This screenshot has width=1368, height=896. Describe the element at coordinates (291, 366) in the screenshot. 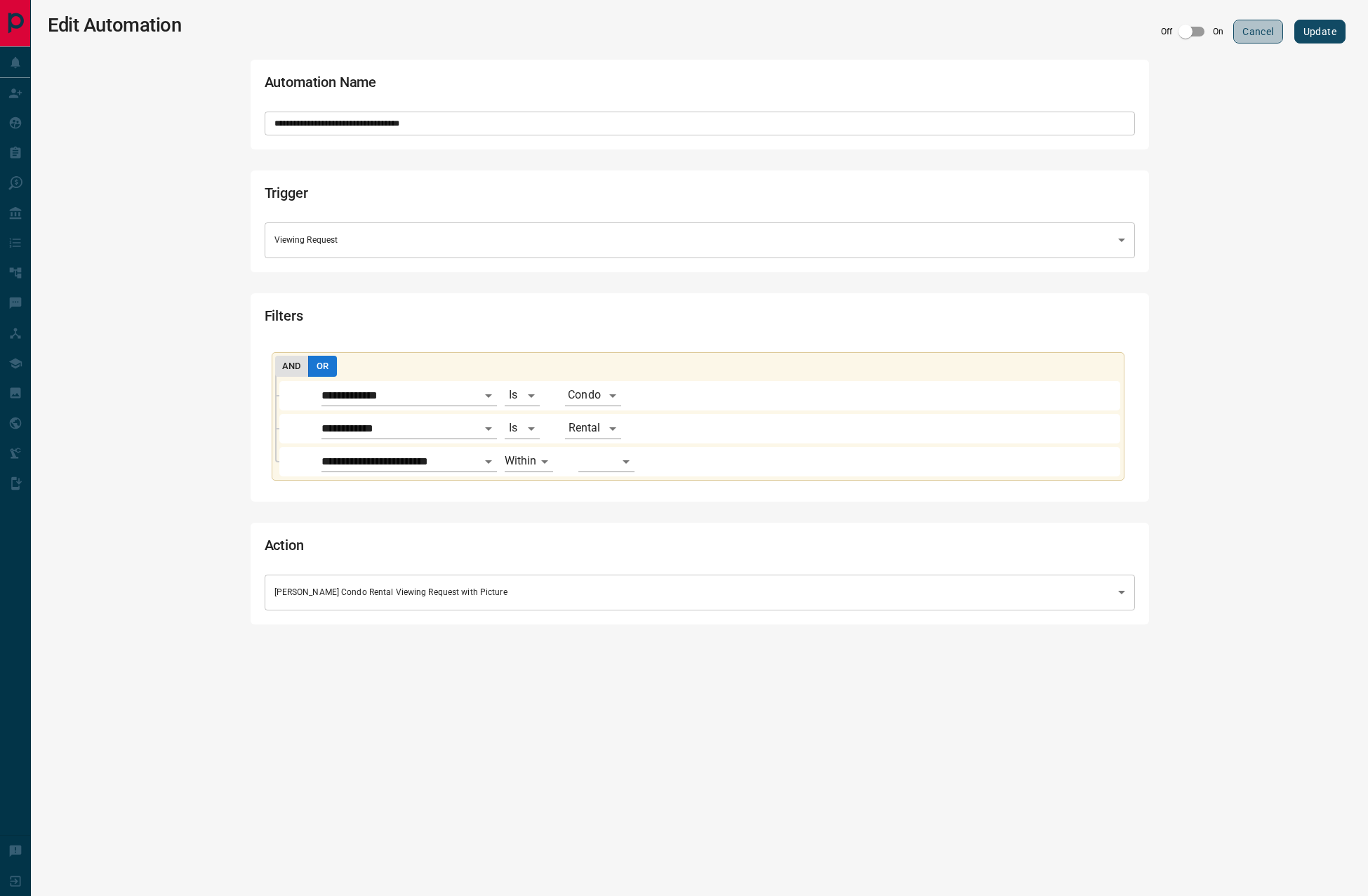

I see `button: And` at that location.